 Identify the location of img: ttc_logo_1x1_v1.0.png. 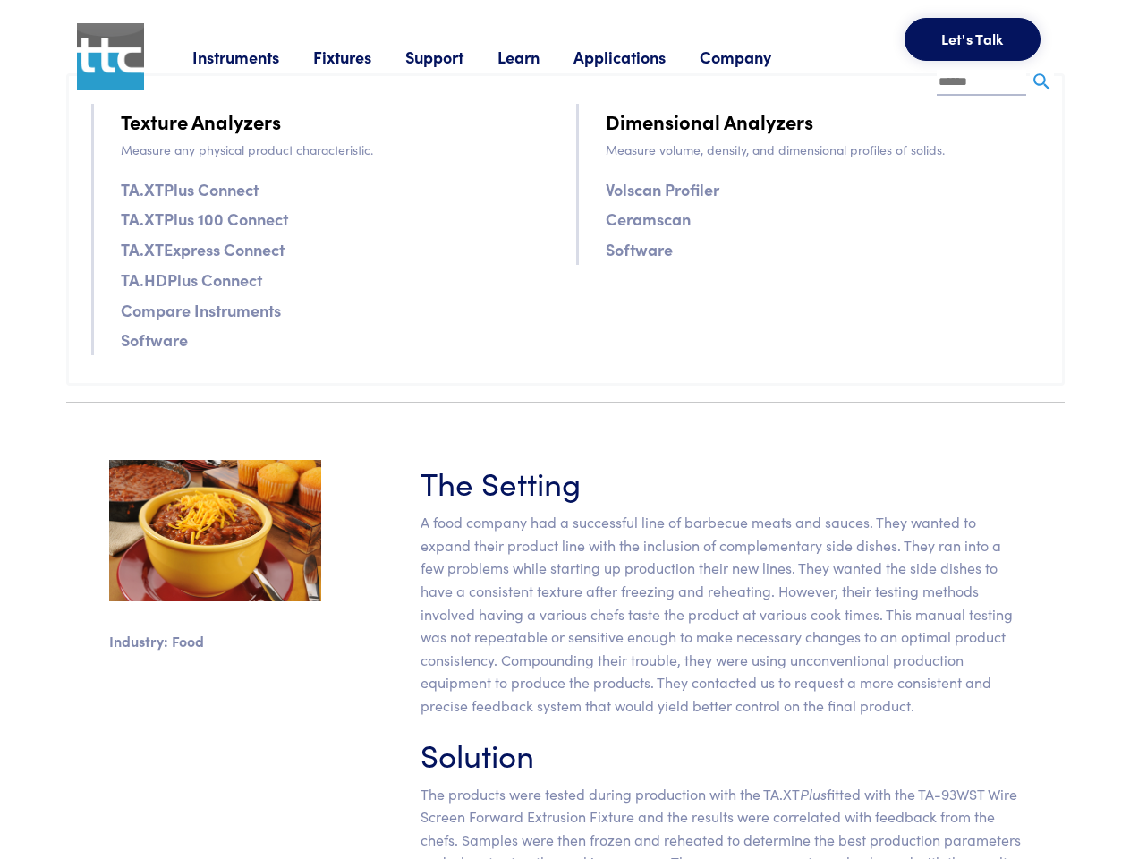
(110, 56).